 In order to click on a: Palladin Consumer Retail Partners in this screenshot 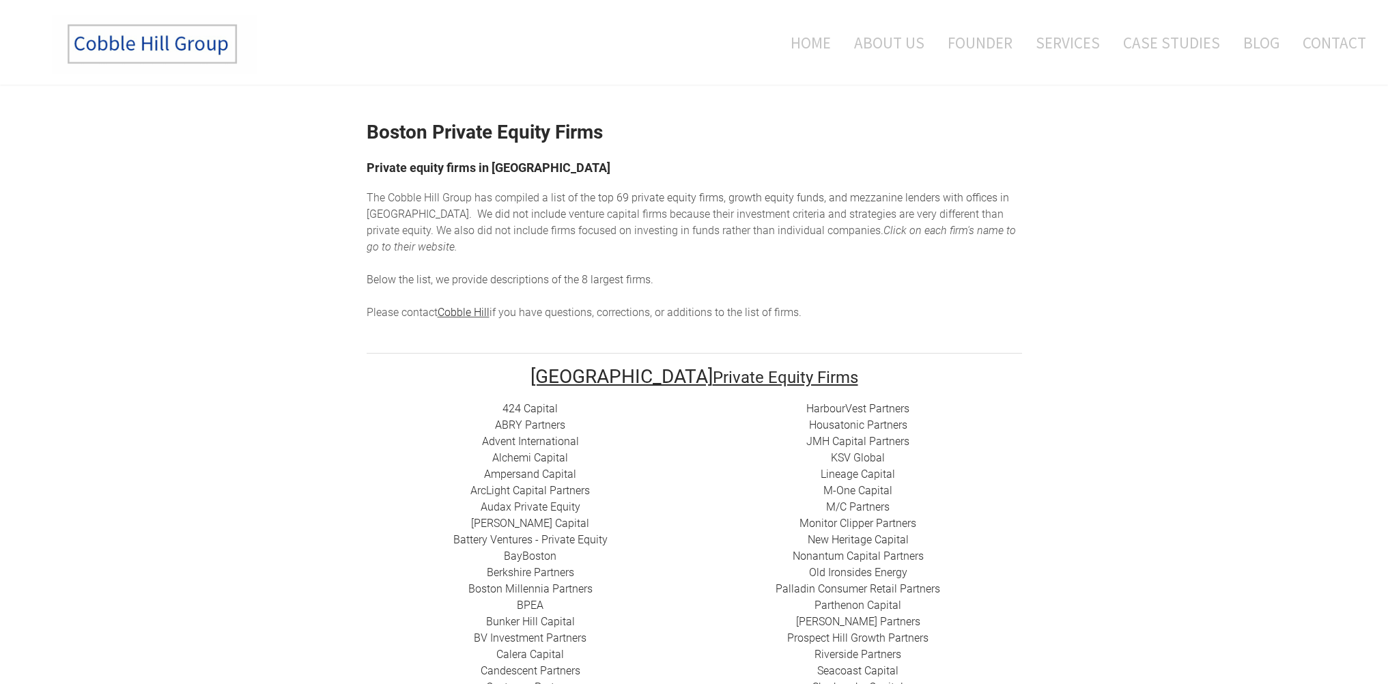, I will do `click(858, 589)`.